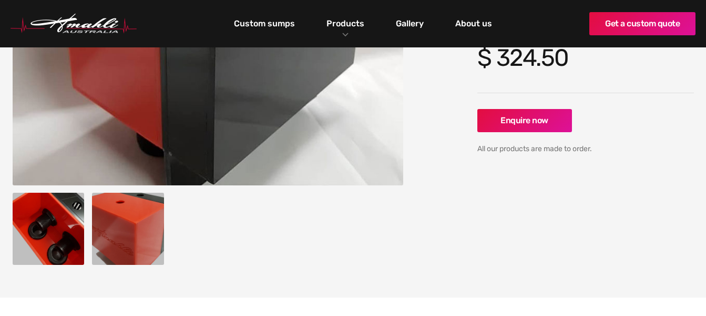  Describe the element at coordinates (410, 24) in the screenshot. I see `a: Gallery` at that location.